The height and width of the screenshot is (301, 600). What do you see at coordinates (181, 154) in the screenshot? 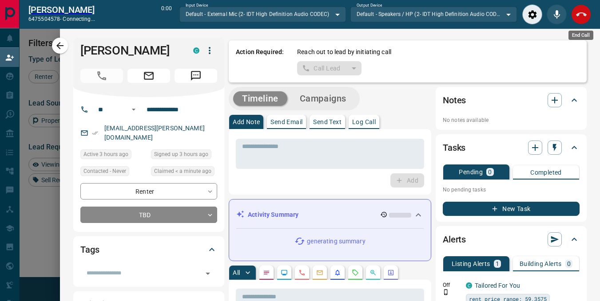
I see `span: Signed up 3 hours ago` at bounding box center [181, 154].